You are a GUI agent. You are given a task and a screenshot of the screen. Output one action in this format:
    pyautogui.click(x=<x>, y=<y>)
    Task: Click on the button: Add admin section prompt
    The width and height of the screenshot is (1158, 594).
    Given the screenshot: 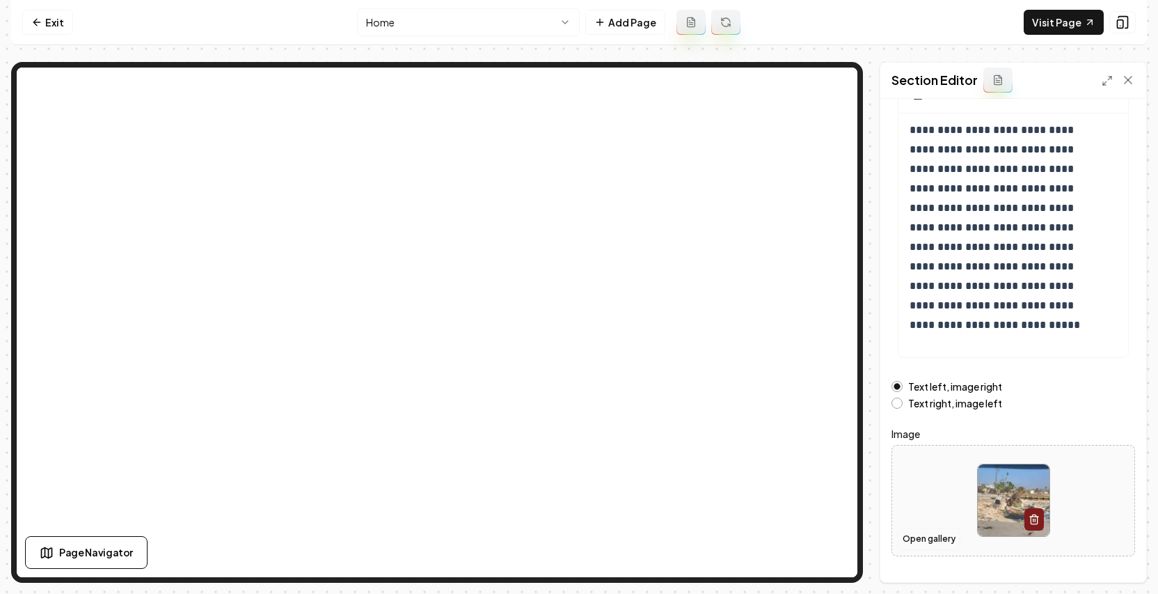 What is the action you would take?
    pyautogui.click(x=998, y=80)
    